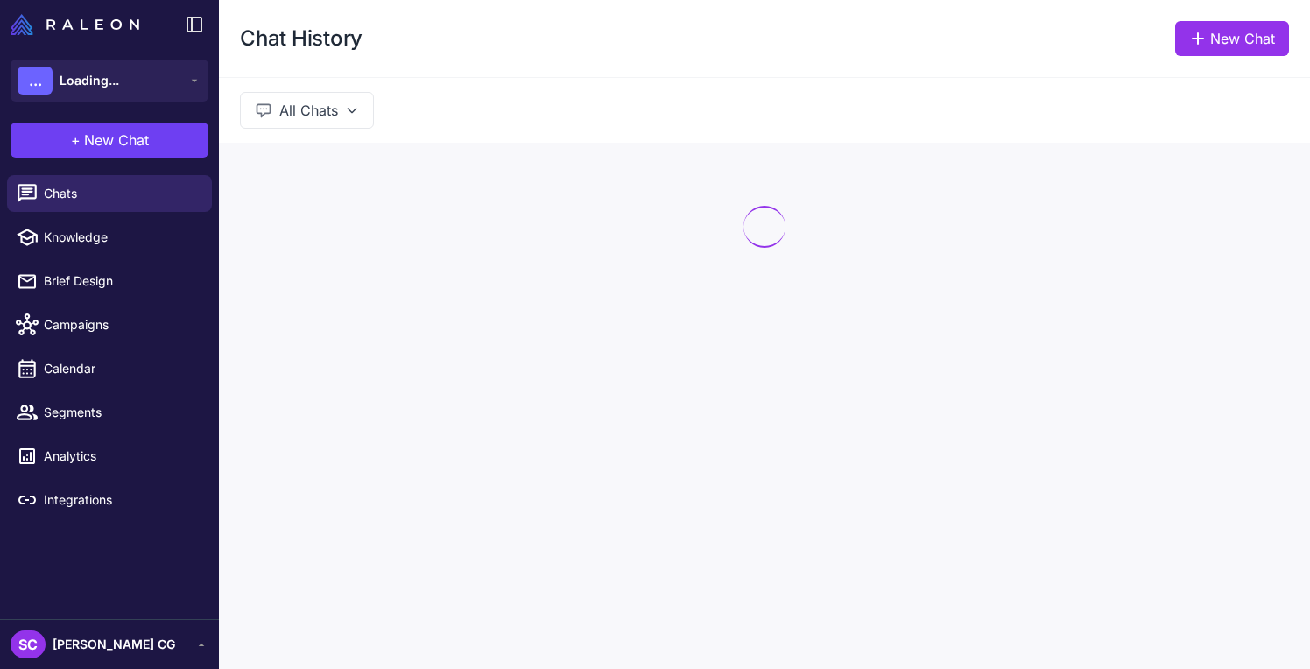 The width and height of the screenshot is (1310, 669). I want to click on a: Knowledge, so click(109, 237).